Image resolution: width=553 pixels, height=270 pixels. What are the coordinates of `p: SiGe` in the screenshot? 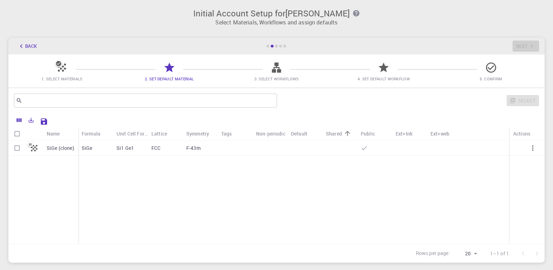 It's located at (87, 148).